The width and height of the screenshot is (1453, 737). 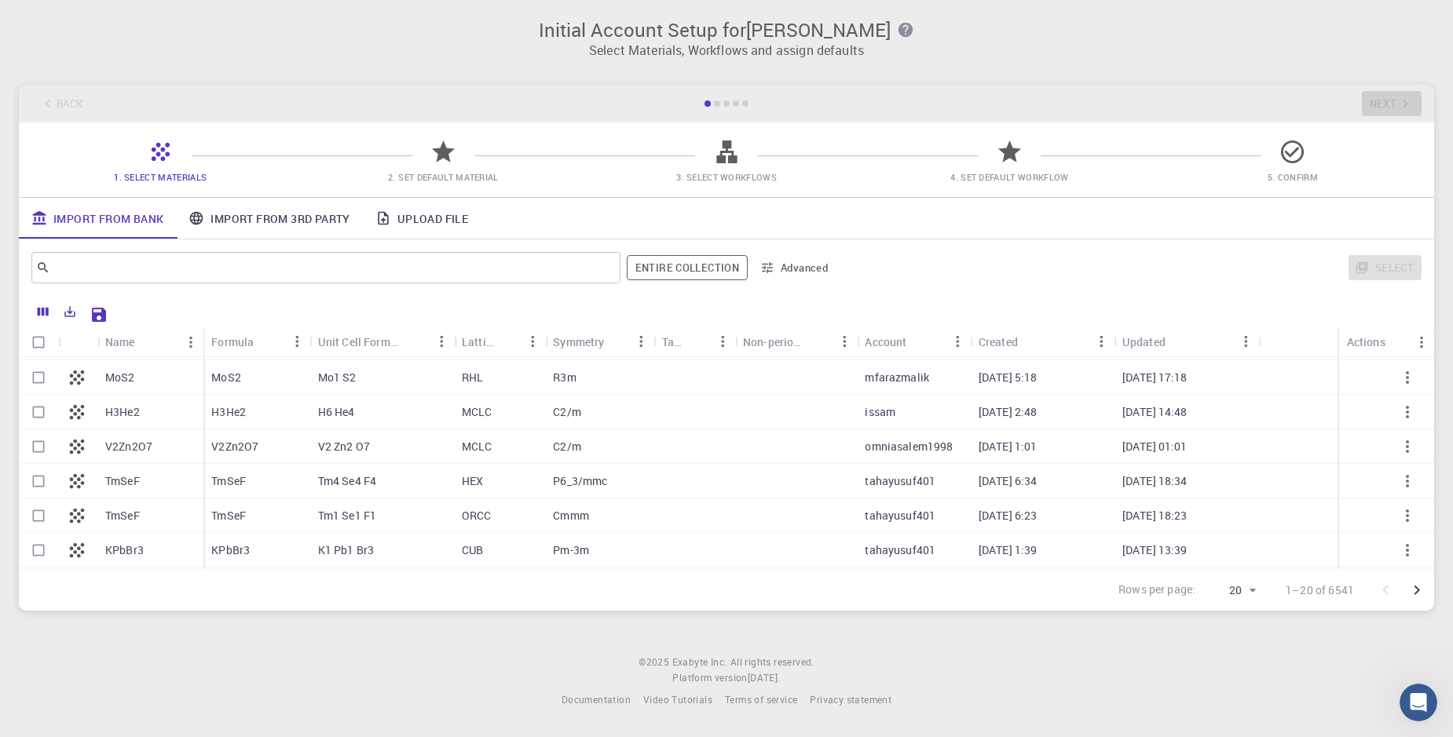 I want to click on span: Privacy statement, so click(x=850, y=700).